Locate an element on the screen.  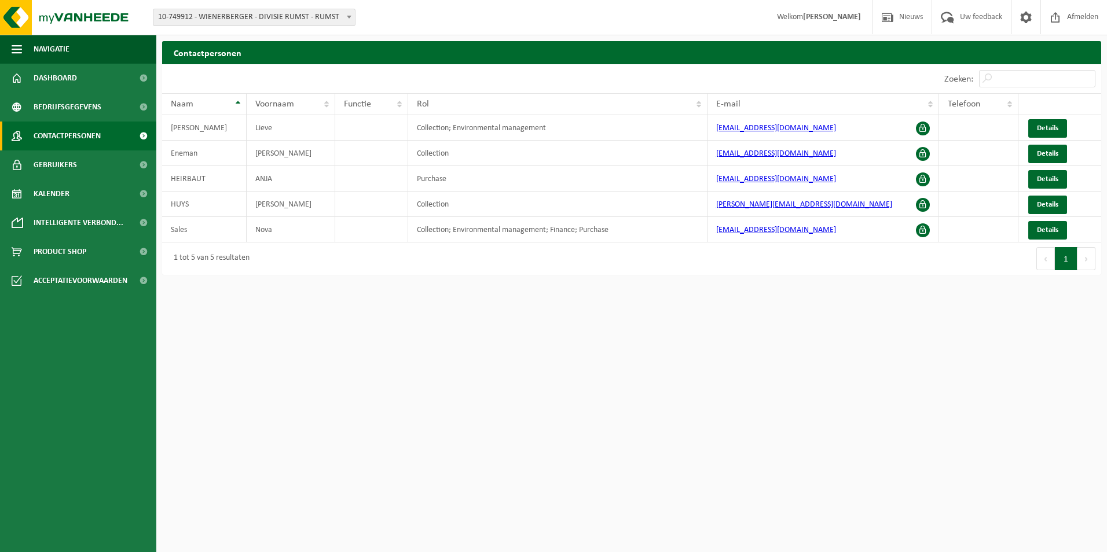
span: Intelligente verbond... is located at coordinates (78, 223).